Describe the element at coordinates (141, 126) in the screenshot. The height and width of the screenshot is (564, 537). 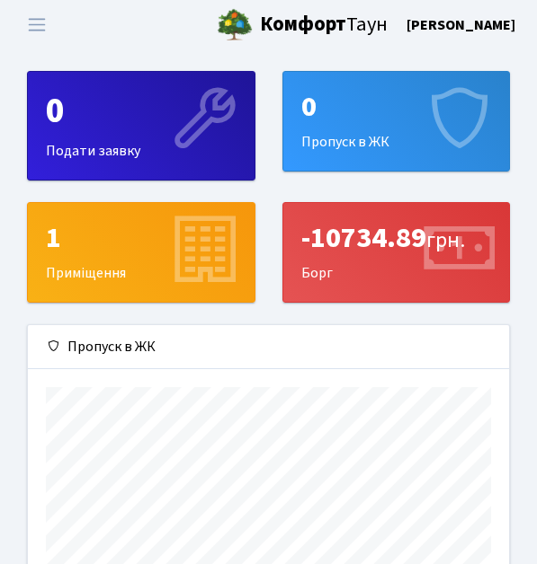
I see `div: Подати заявку` at that location.